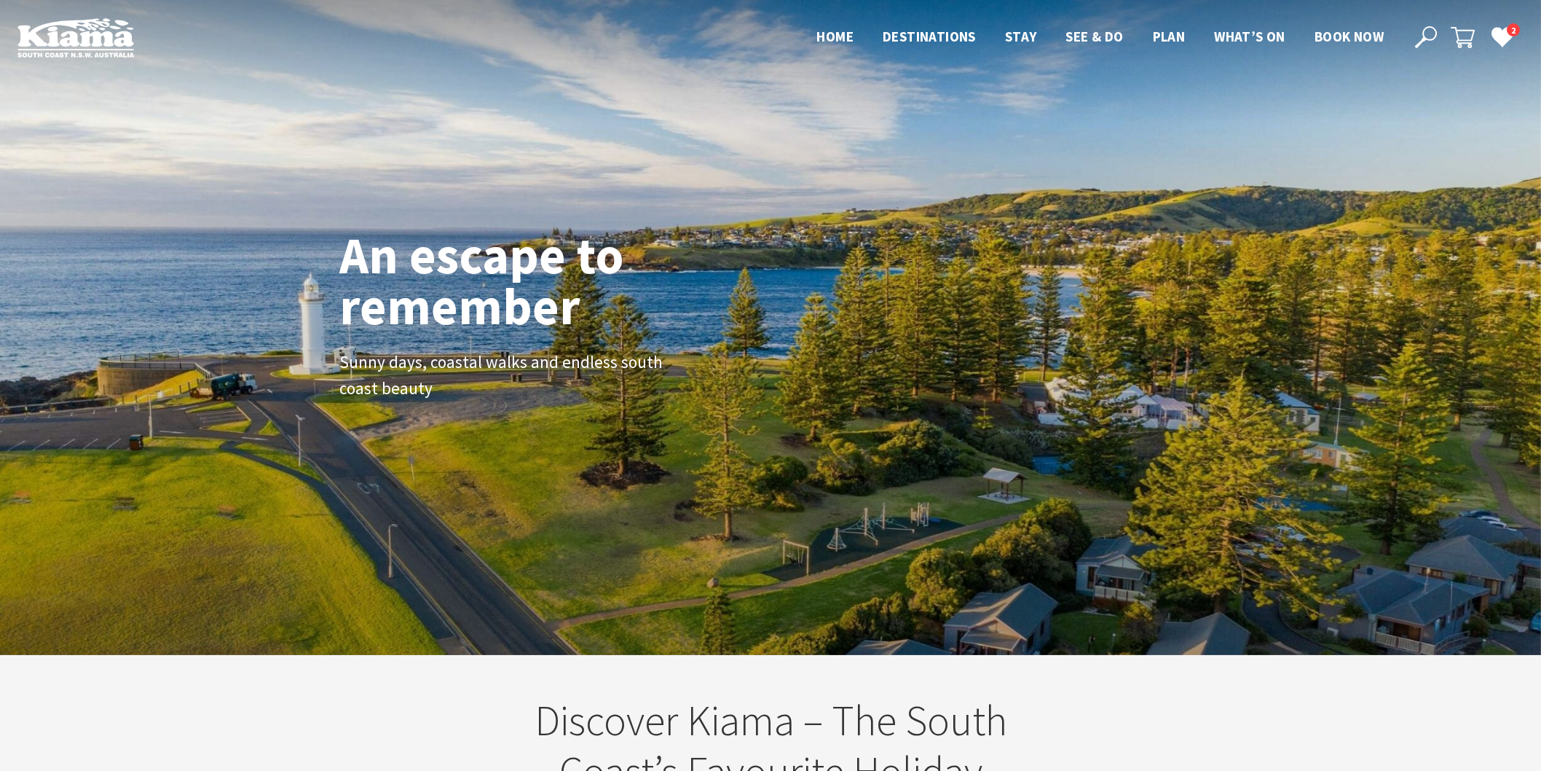  Describe the element at coordinates (1502, 36) in the screenshot. I see `a: 2` at that location.